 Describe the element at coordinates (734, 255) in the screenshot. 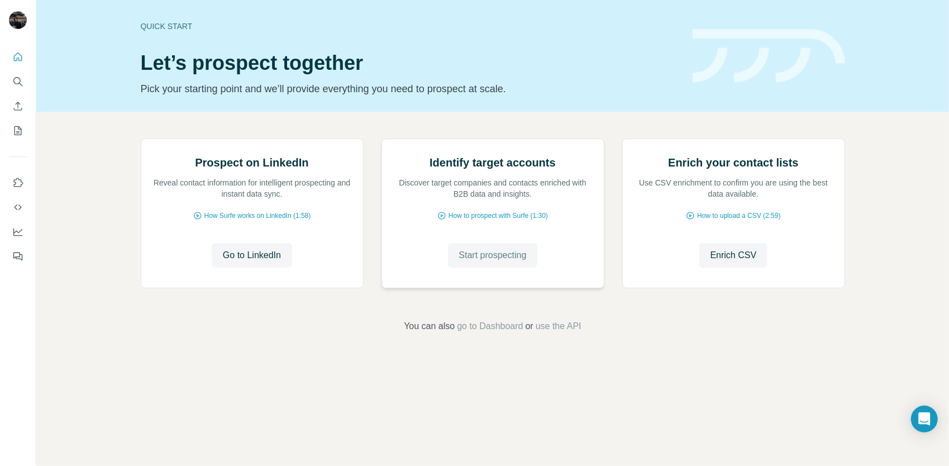

I see `span: Enrich CSV` at that location.